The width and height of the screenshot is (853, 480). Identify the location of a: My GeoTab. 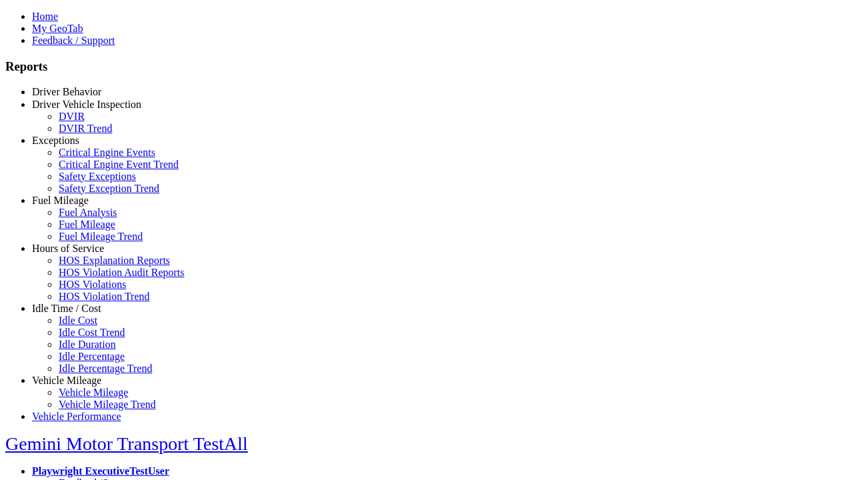
(57, 28).